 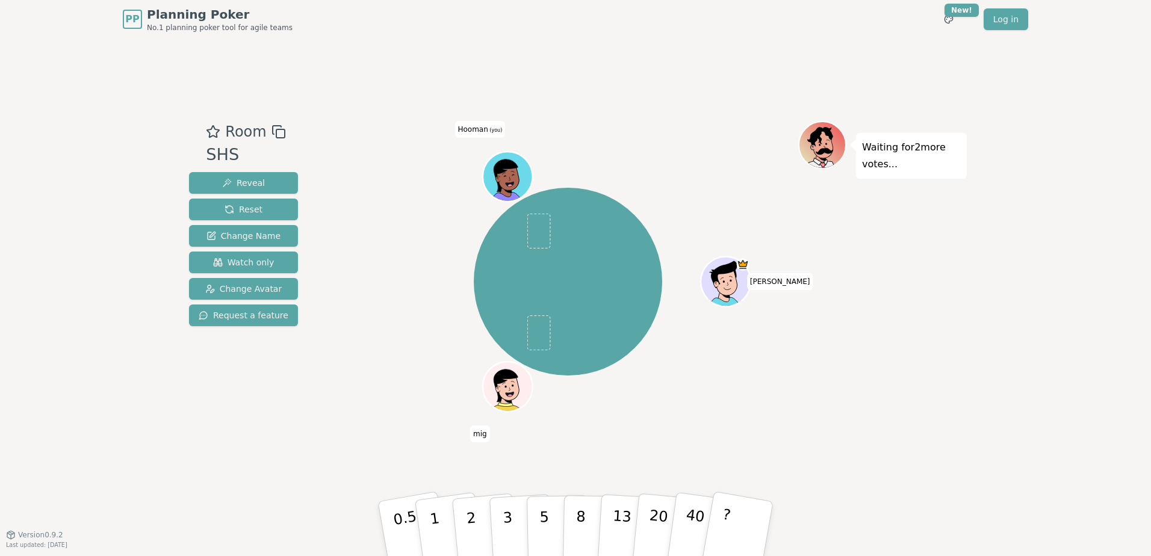 What do you see at coordinates (208, 19) in the screenshot?
I see `a: PPPlanning PokerNo.1 planning poker tool for agile teams` at bounding box center [208, 19].